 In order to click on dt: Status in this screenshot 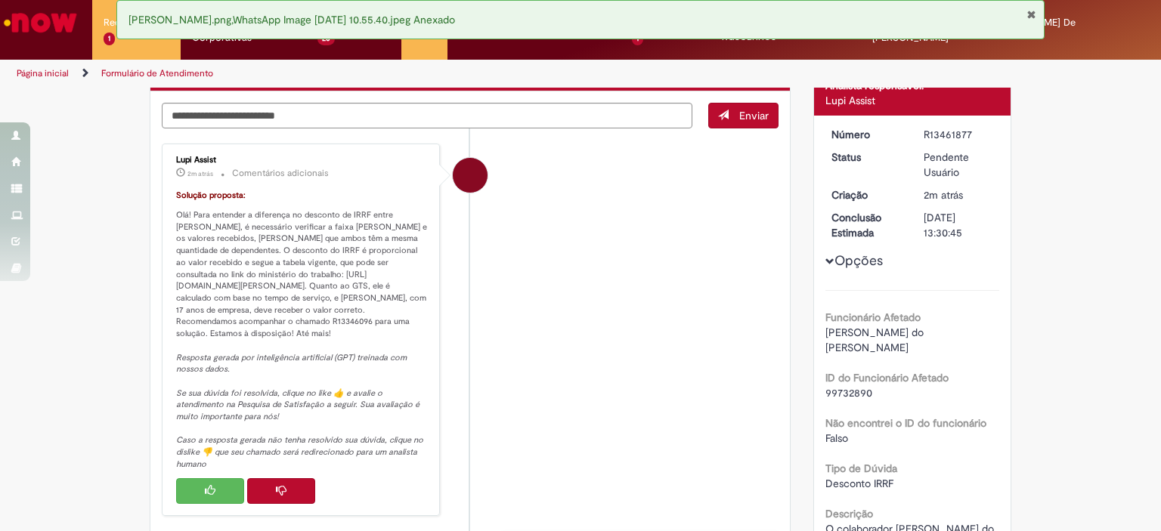, I will do `click(866, 157)`.